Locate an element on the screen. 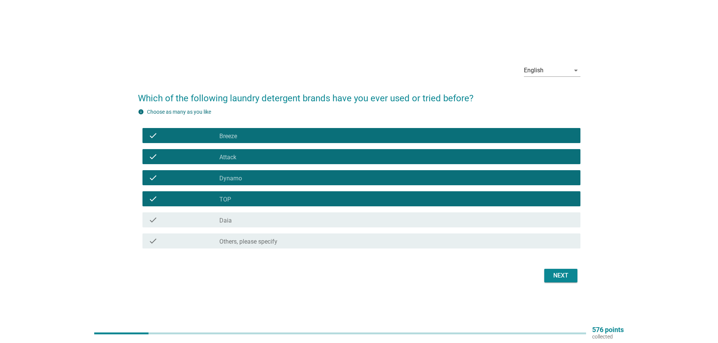 This screenshot has height=343, width=718. h2: Which of the following laundry detergent brands have you ever used or tried before? is located at coordinates (359, 95).